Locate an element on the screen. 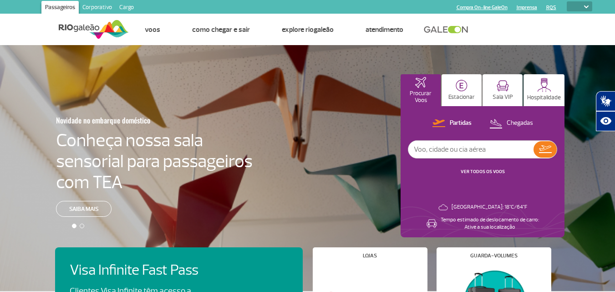  p: Partidas is located at coordinates (461, 123).